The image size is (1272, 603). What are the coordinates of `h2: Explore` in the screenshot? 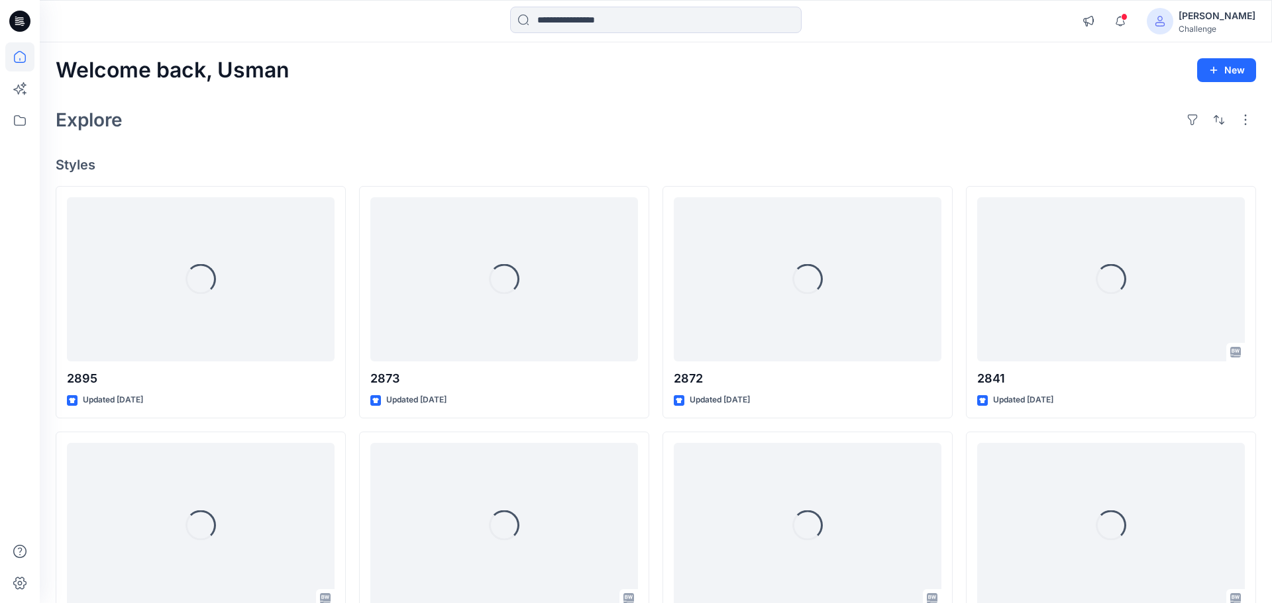 It's located at (89, 120).